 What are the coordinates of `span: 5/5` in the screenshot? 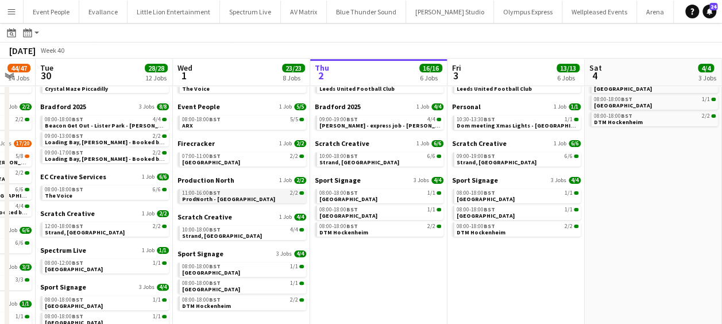 It's located at (294, 120).